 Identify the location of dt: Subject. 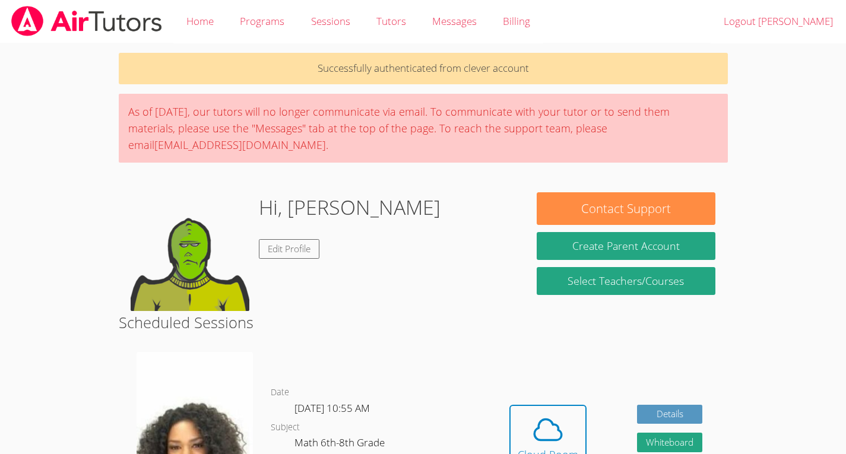
(285, 427).